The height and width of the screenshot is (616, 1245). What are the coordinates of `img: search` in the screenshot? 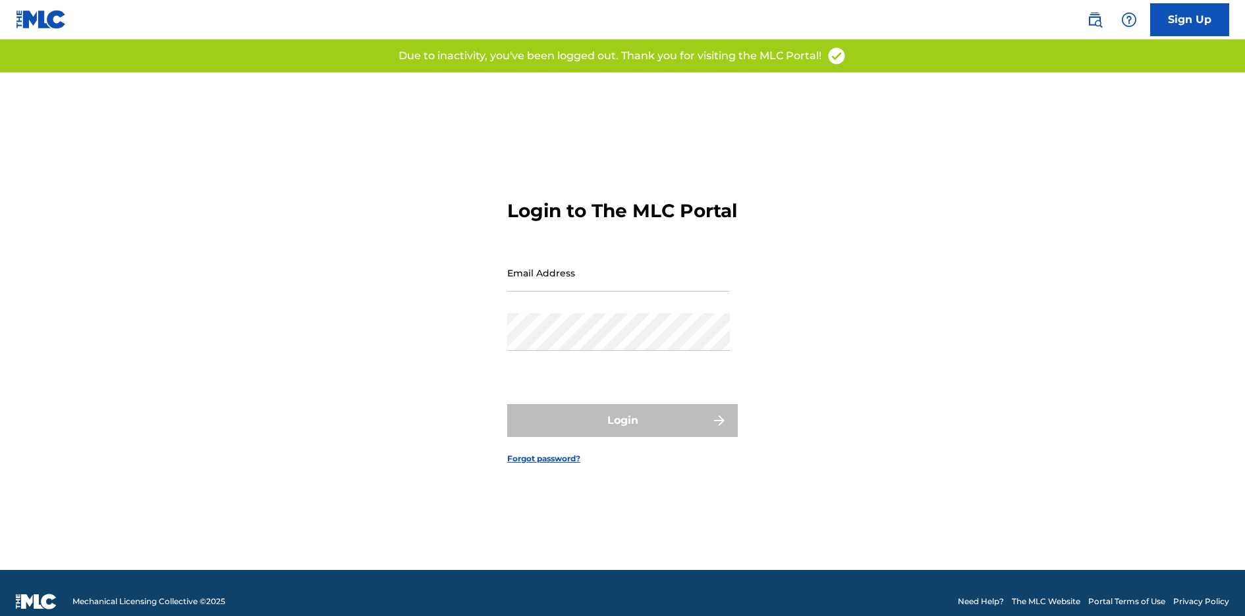 It's located at (1094, 20).